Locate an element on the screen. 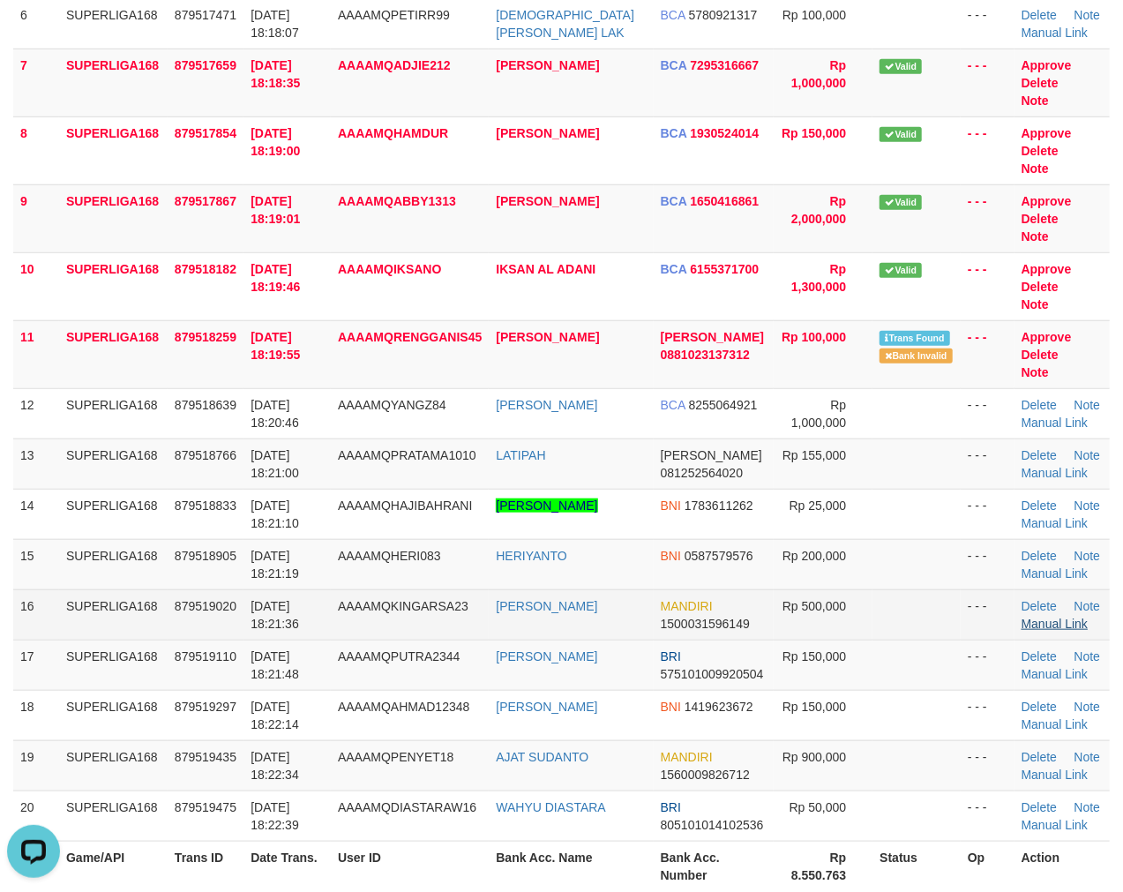  span: Copy 1650416861 to clipboard is located at coordinates (724, 201).